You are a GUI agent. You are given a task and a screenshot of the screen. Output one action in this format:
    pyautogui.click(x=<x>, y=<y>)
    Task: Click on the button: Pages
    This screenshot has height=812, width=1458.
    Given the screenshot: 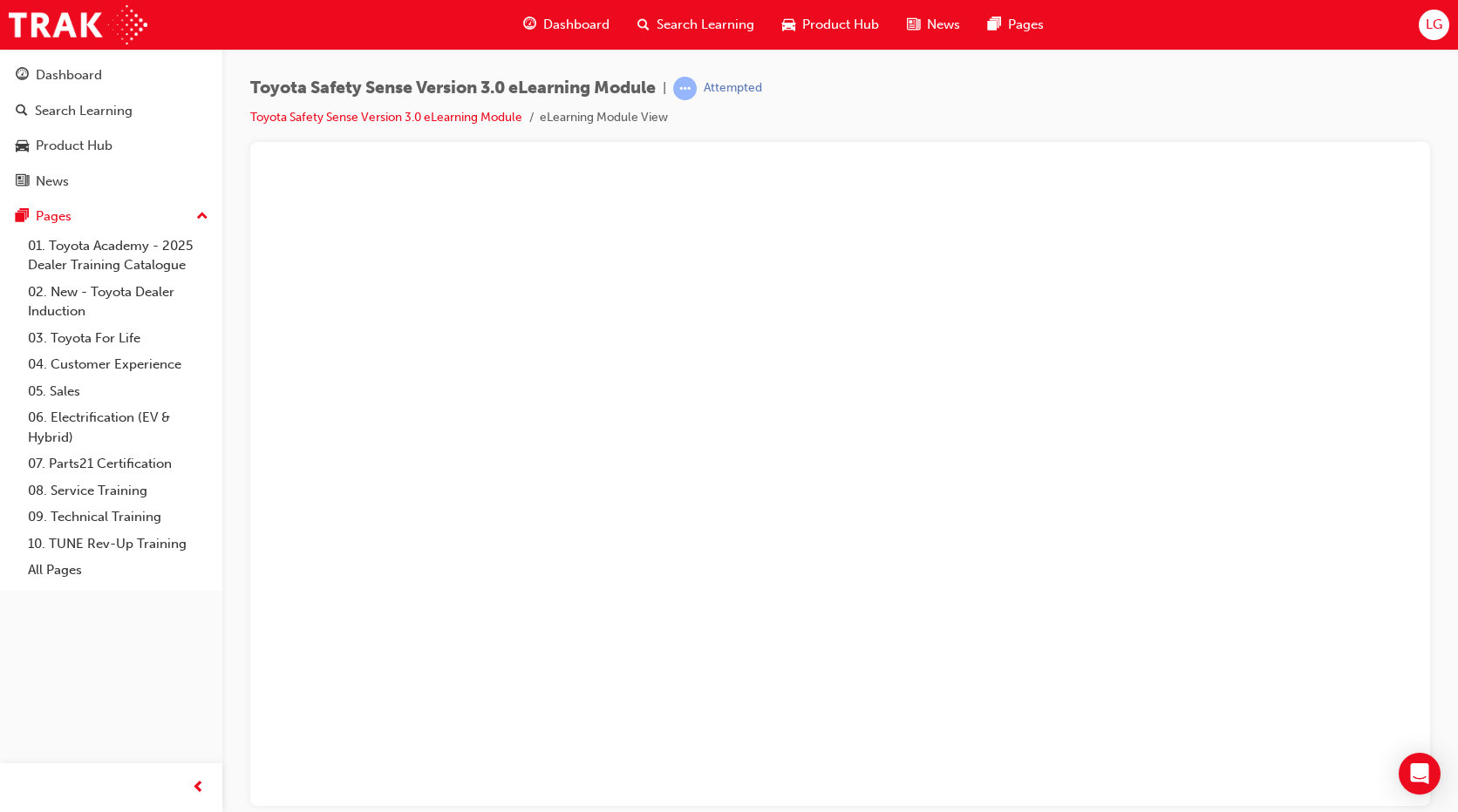 What is the action you would take?
    pyautogui.click(x=110, y=216)
    